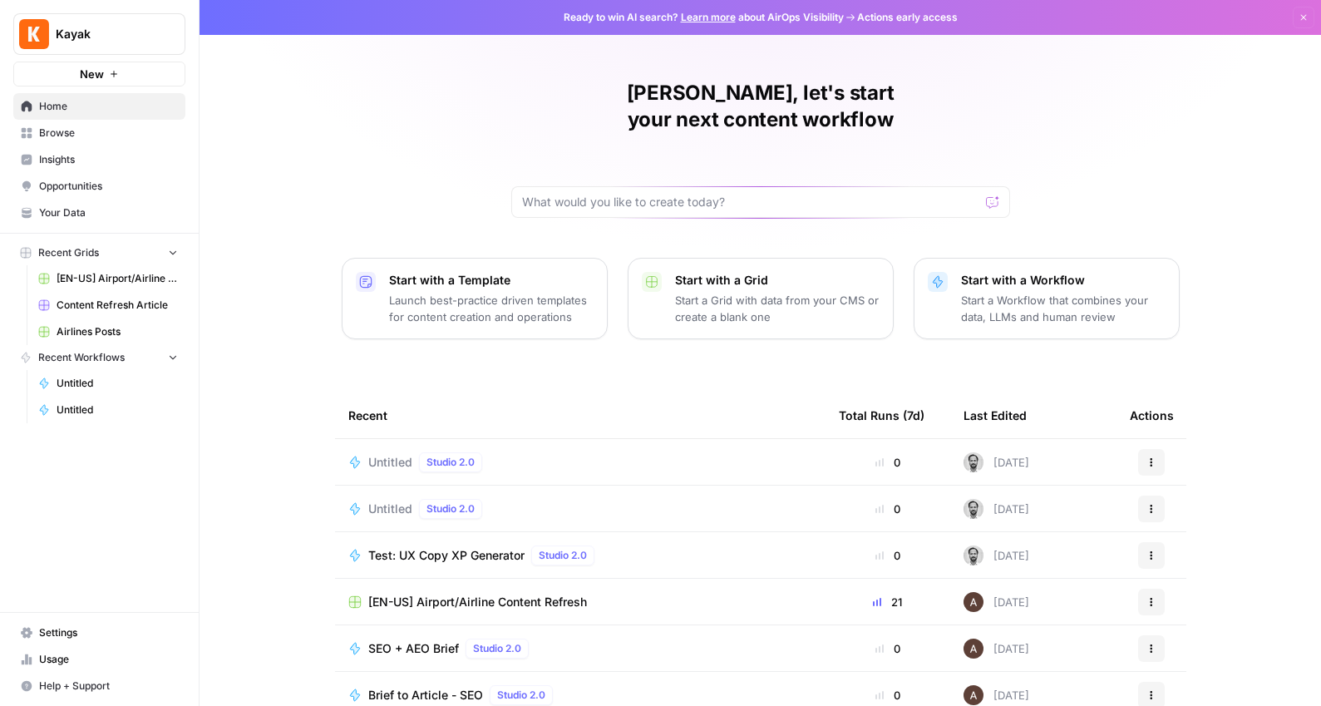 The image size is (1321, 706). Describe the element at coordinates (99, 106) in the screenshot. I see `a: Home` at that location.